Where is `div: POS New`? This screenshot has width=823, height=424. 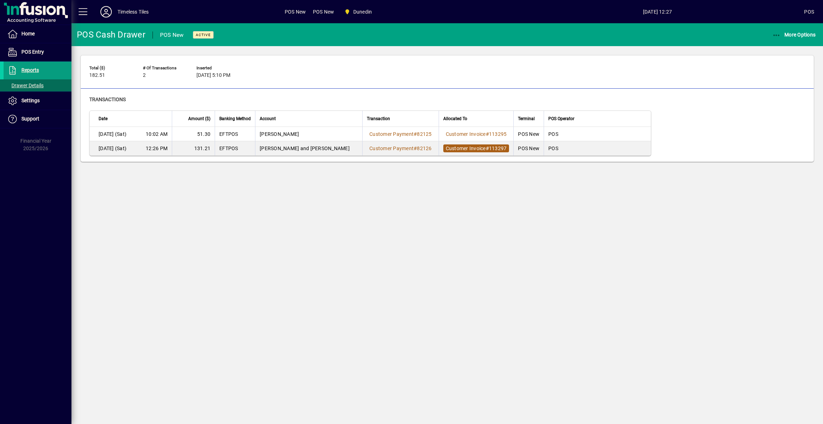 div: POS New is located at coordinates (172, 35).